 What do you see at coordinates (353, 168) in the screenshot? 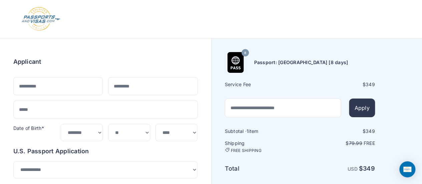
I see `span: USD` at bounding box center [353, 168].